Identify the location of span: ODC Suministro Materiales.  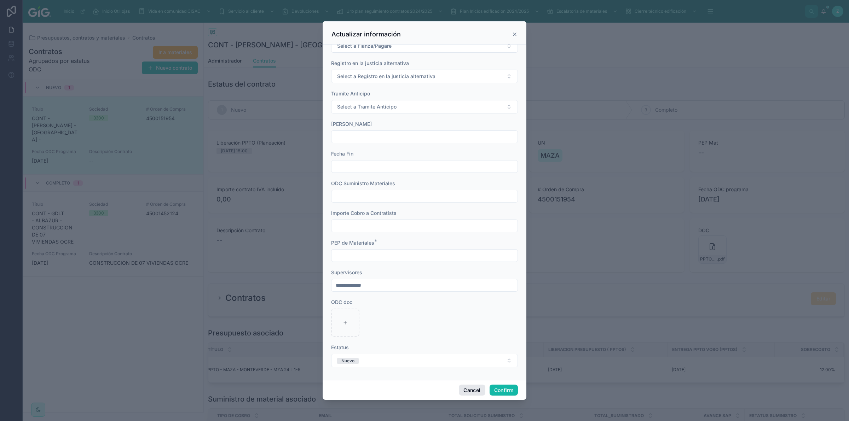
(363, 183).